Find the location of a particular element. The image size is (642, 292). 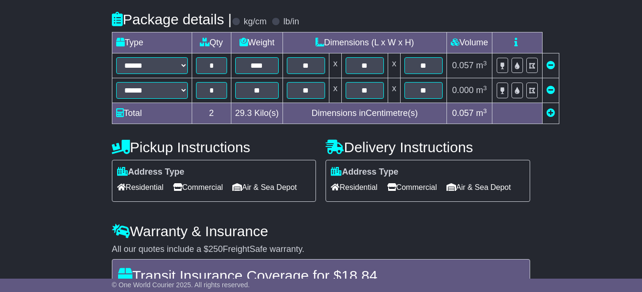

td: Qty is located at coordinates (211, 43).